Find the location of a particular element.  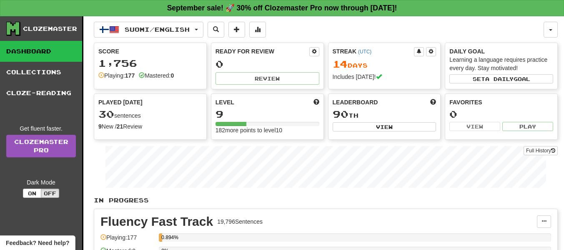

div: Daily Goal is located at coordinates (501, 51).